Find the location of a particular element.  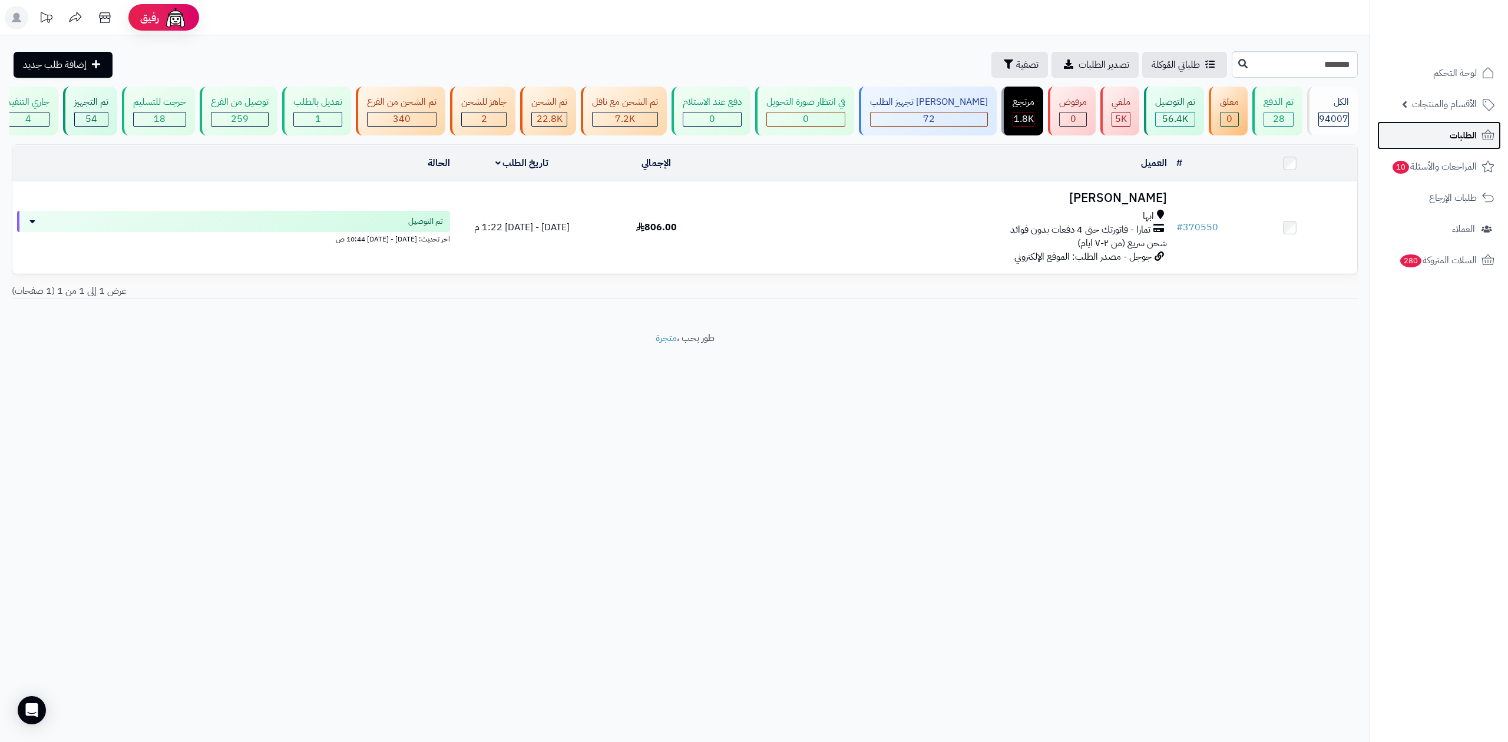

button: تصفية is located at coordinates (1019, 65).